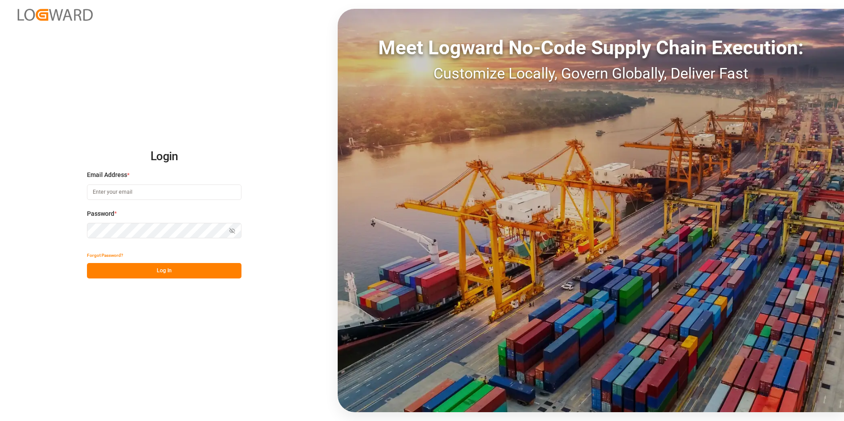 This screenshot has width=844, height=421. I want to click on button: Forgot Password?, so click(105, 255).